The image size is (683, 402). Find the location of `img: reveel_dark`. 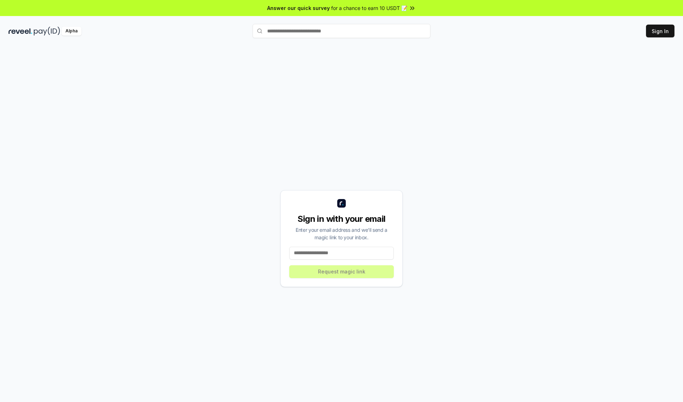

img: reveel_dark is located at coordinates (20, 31).